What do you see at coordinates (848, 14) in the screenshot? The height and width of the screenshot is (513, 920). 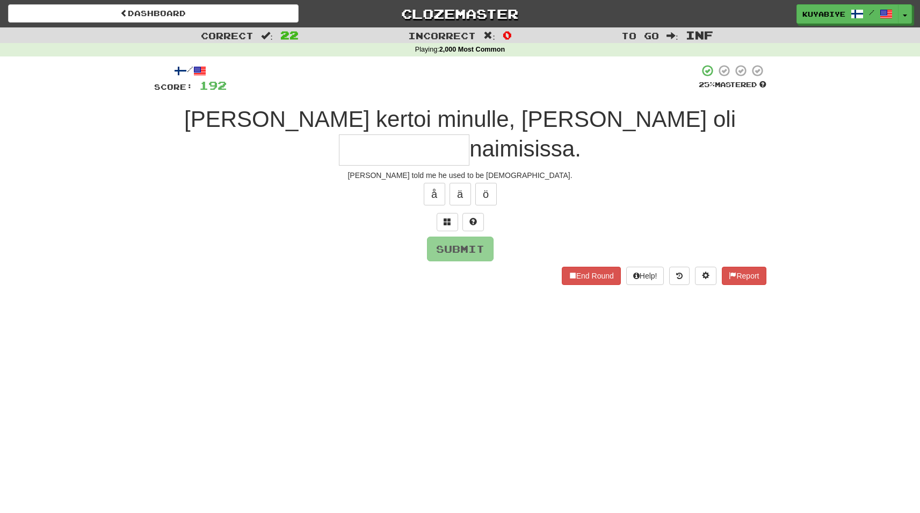 I see `a: kuyabiye /` at bounding box center [848, 14].